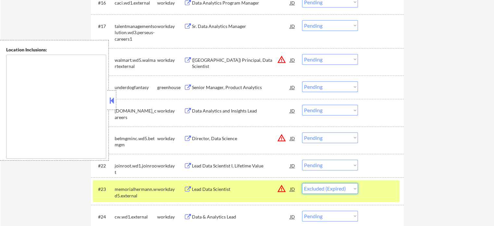  What do you see at coordinates (171, 87) in the screenshot?
I see `div: greenhouse` at bounding box center [171, 87].